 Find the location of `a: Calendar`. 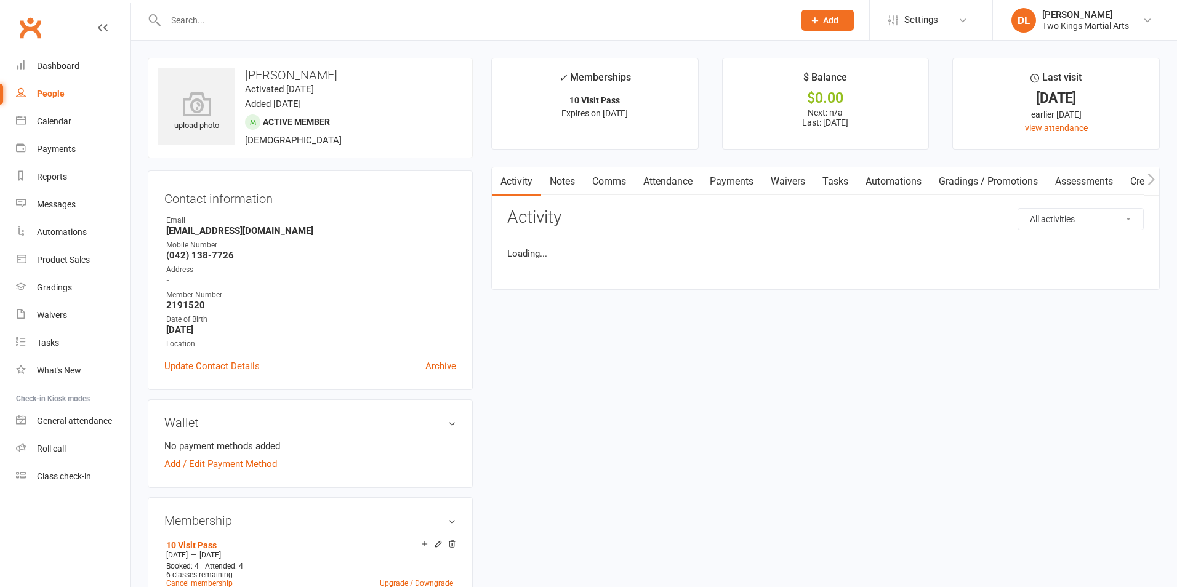

a: Calendar is located at coordinates (73, 121).